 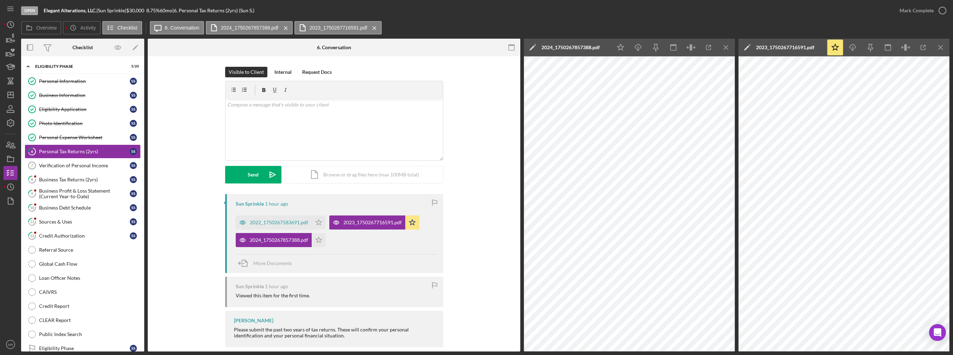 What do you see at coordinates (83, 264) in the screenshot?
I see `a: Global Cash Flow` at bounding box center [83, 264].